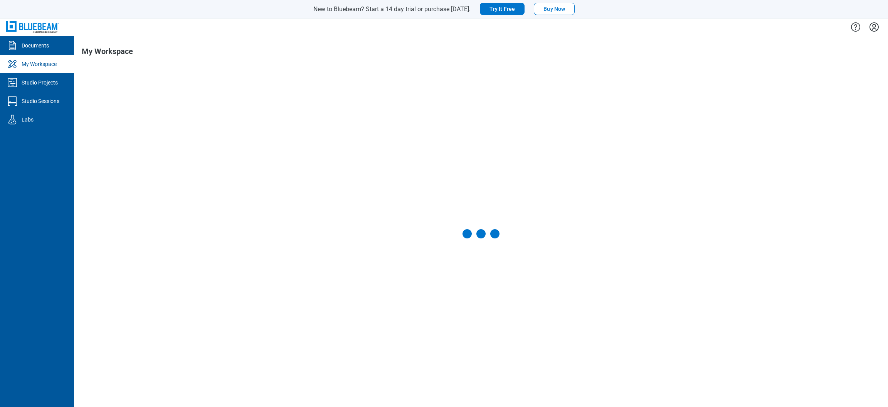 The image size is (888, 407). Describe the element at coordinates (39, 64) in the screenshot. I see `div: My Workspace` at that location.